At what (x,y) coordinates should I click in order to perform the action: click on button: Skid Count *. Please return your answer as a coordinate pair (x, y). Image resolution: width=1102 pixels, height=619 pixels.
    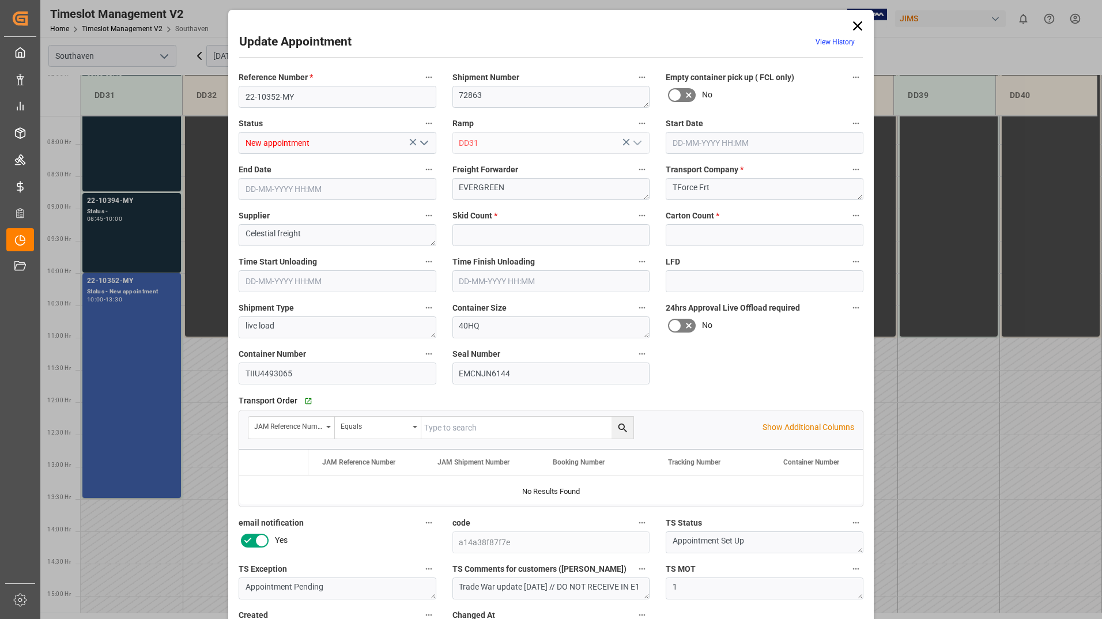
    Looking at the image, I should click on (642, 216).